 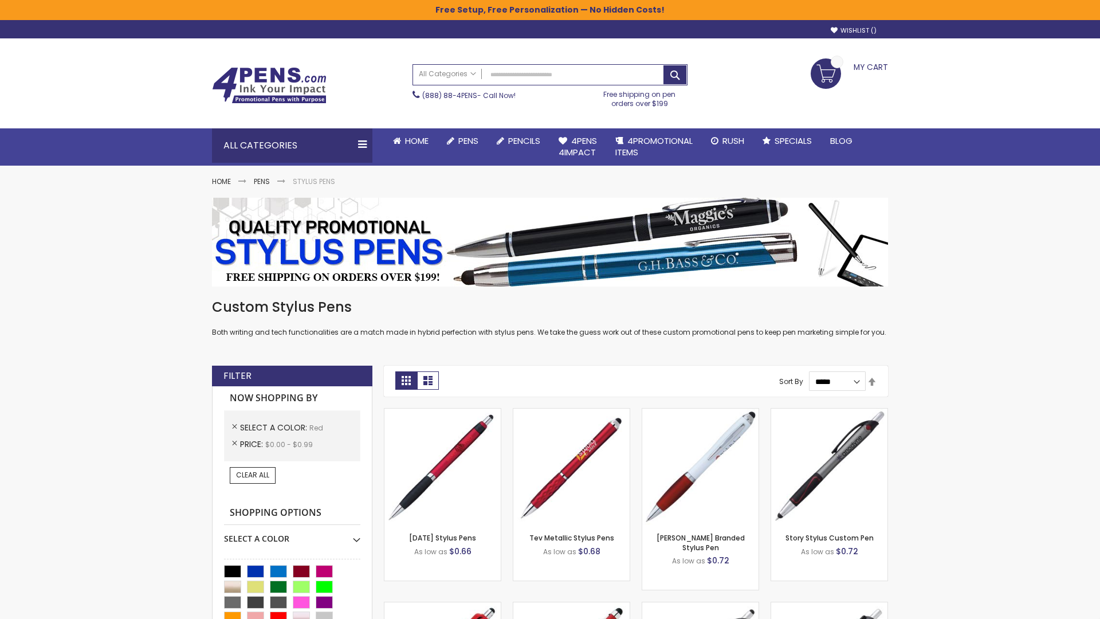 I want to click on label: Sort By, so click(x=791, y=381).